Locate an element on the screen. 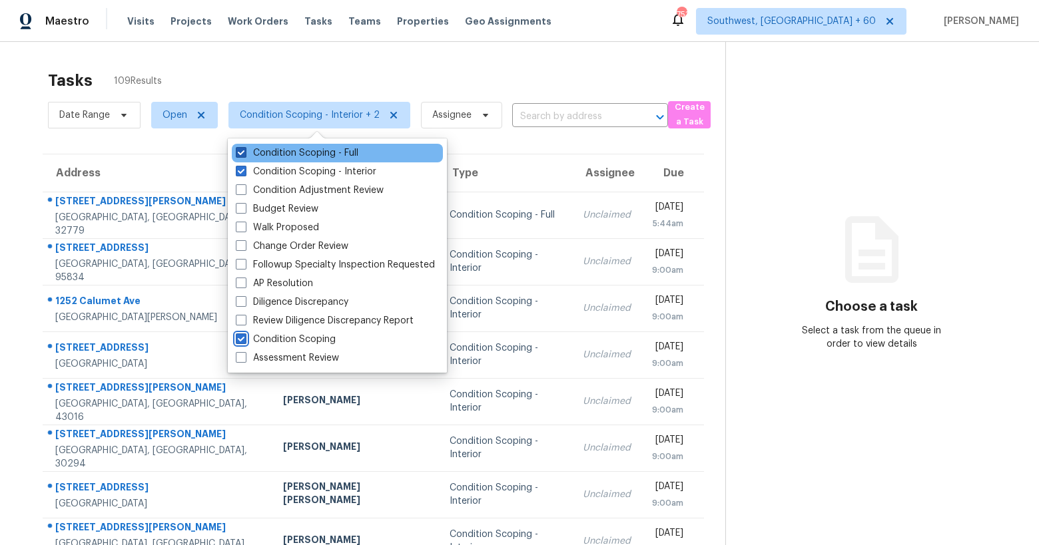 Image resolution: width=1039 pixels, height=545 pixels. th: Assignee is located at coordinates (607, 173).